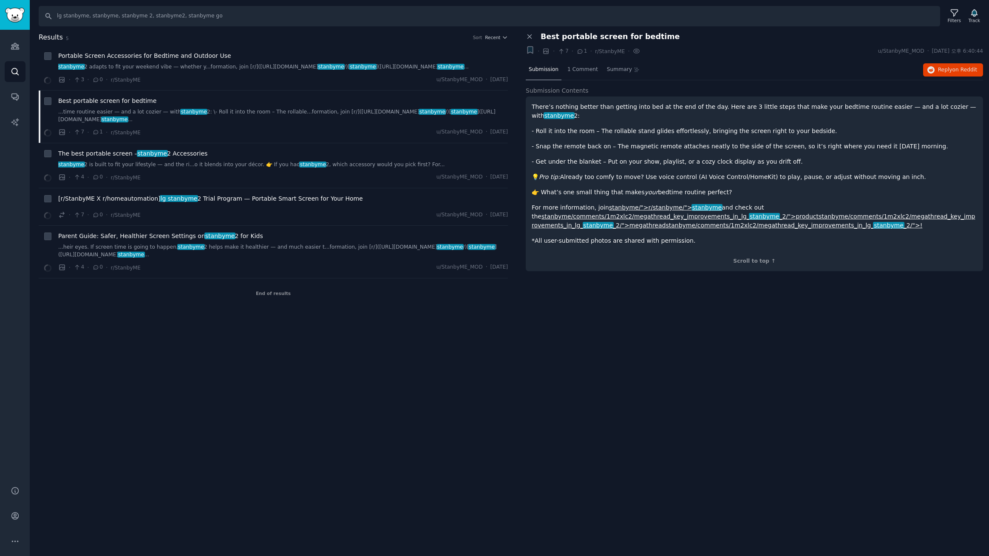 The image size is (989, 556). What do you see at coordinates (754, 131) in the screenshot?
I see `p: - Roll it into the room – The rollable stand glides effortlessly, bringing the screen right to yo...` at bounding box center [754, 131].